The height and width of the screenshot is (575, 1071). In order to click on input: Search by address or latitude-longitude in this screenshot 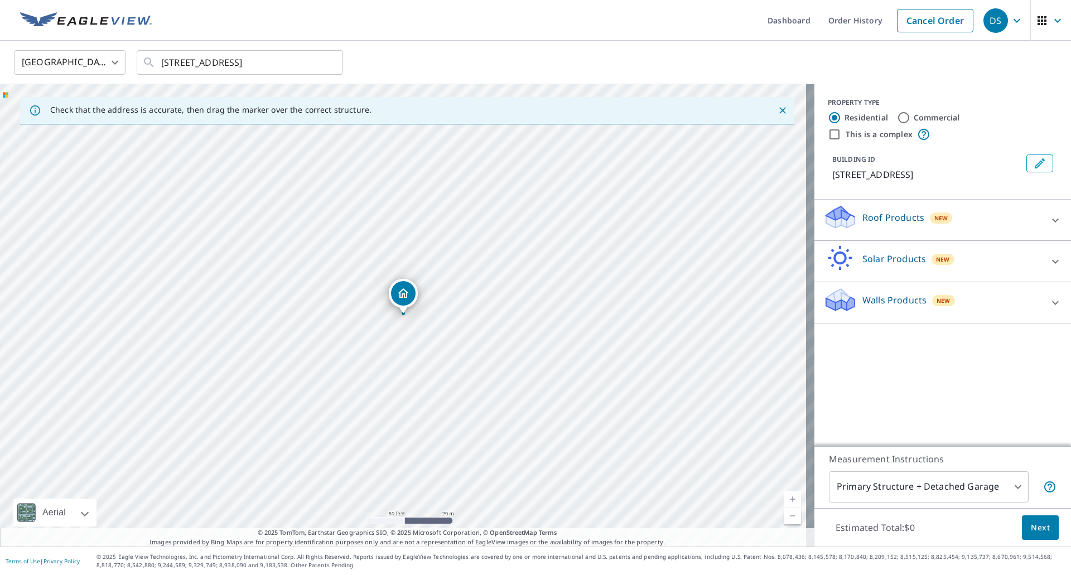, I will do `click(240, 62)`.